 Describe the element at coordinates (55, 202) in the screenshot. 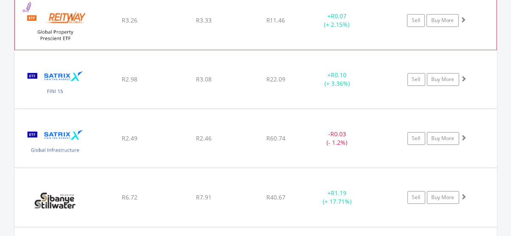

I see `img: EQU.ZA.SSW.png` at that location.